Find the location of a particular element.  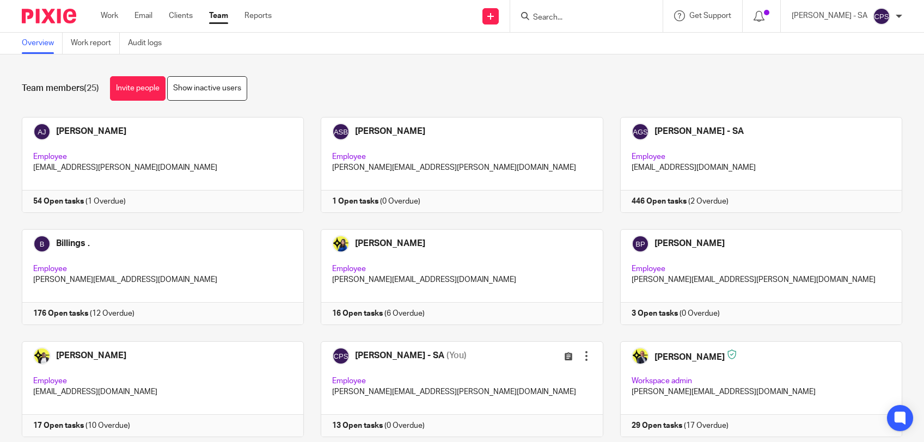

a: Clients is located at coordinates (181, 16).